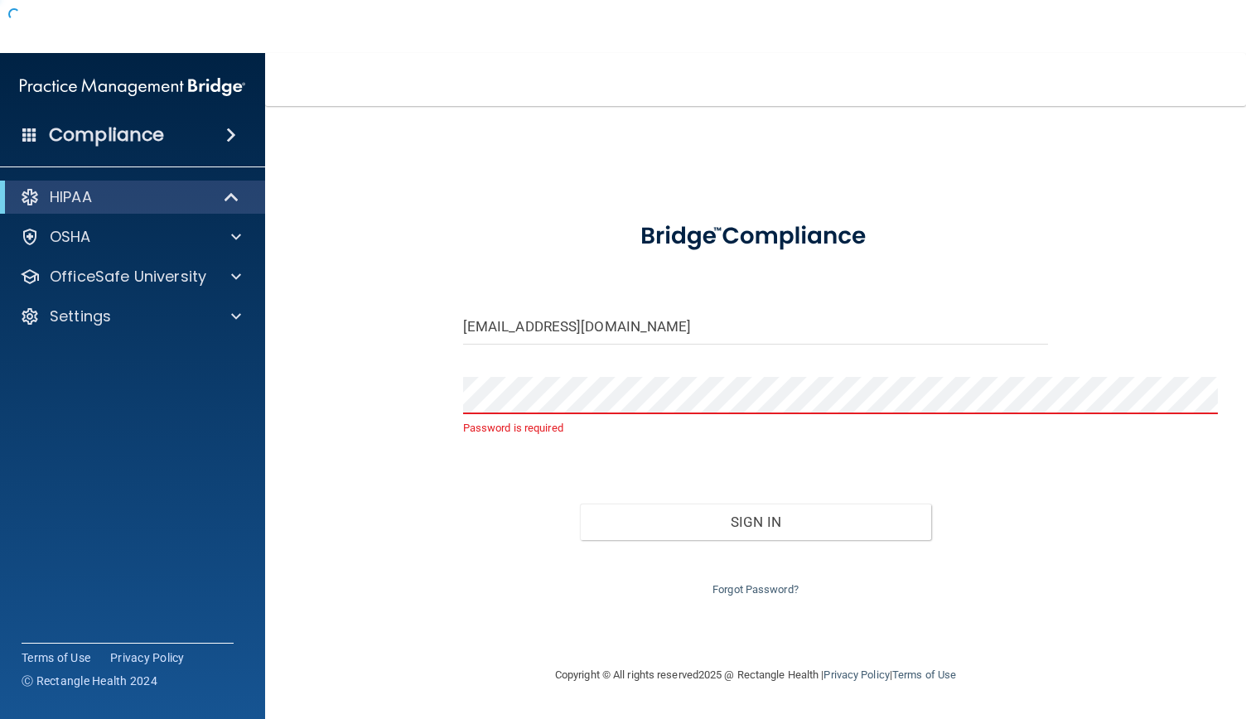  Describe the element at coordinates (756, 428) in the screenshot. I see `p: Password is required` at that location.